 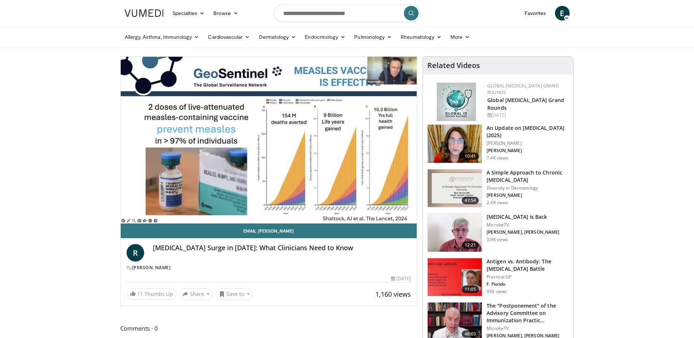 I want to click on a: Rheumatology, so click(x=421, y=37).